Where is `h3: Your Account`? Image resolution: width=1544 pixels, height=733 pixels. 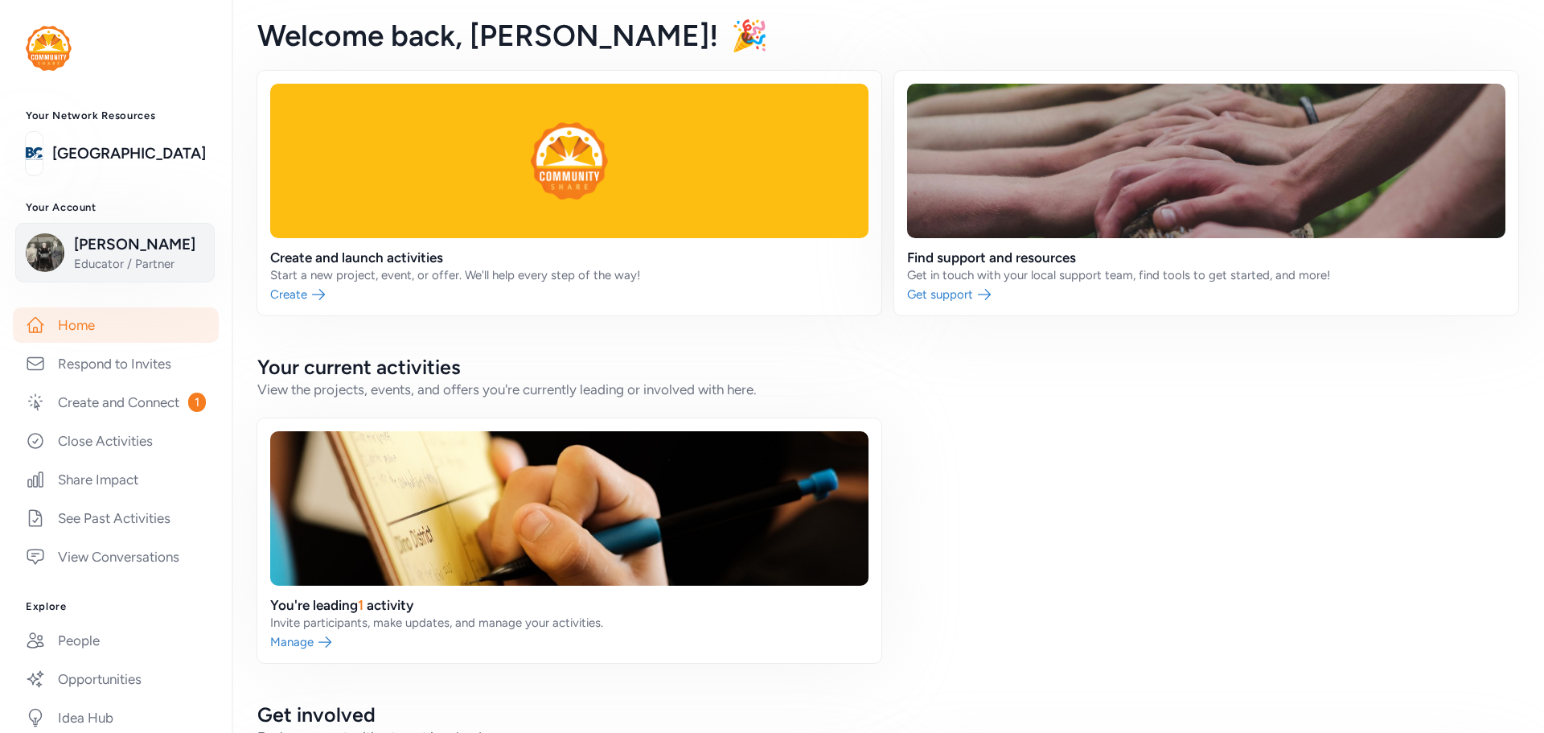
h3: Your Account is located at coordinates (116, 208).